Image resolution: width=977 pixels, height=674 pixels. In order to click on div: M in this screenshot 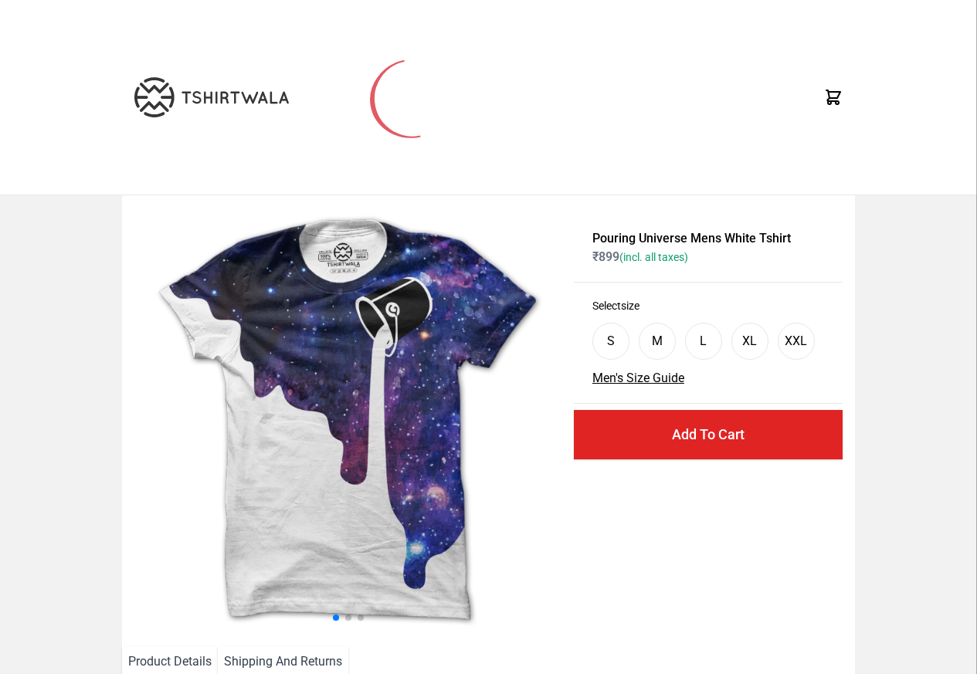, I will do `click(657, 341)`.